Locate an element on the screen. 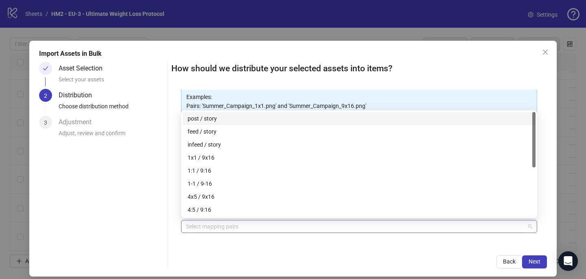 The image size is (586, 279). span: check is located at coordinates (46, 68).